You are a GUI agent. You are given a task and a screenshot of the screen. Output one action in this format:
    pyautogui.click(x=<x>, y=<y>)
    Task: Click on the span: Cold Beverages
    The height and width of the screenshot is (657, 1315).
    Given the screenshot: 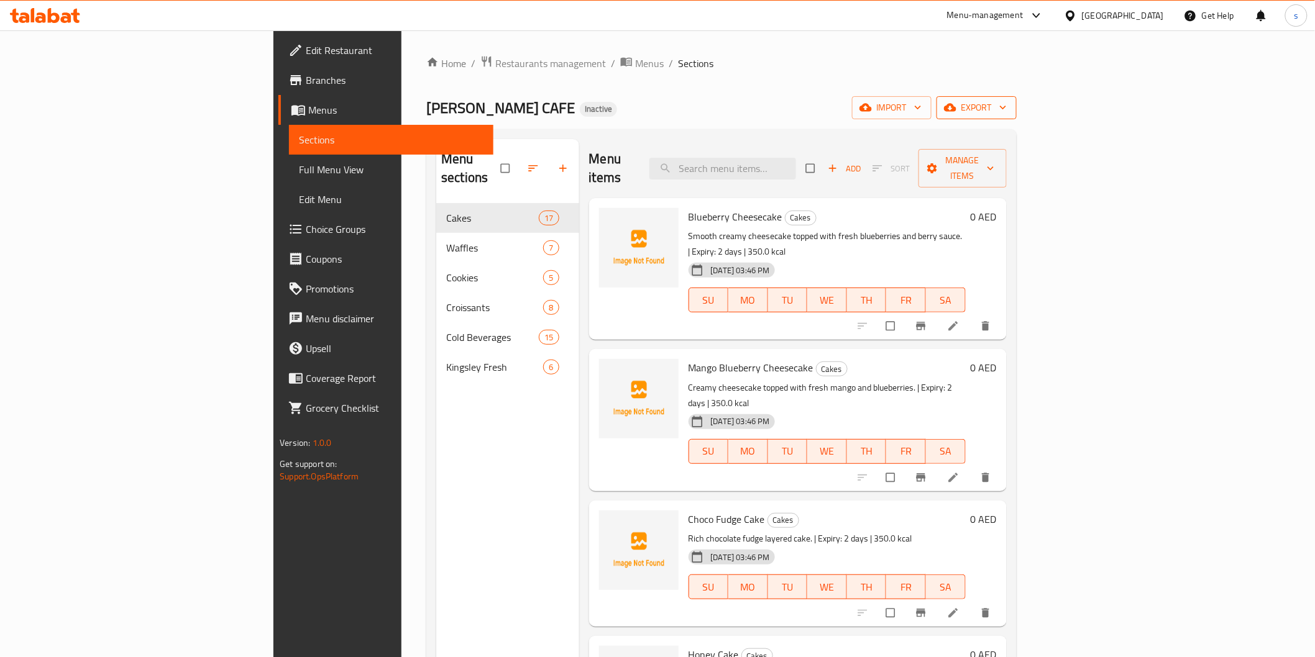 What is the action you would take?
    pyautogui.click(x=492, y=337)
    